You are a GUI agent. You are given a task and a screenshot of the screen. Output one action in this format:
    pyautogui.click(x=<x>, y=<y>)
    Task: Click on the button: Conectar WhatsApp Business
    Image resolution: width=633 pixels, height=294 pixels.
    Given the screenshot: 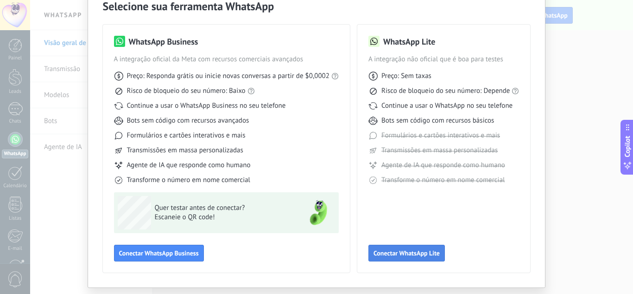 What is the action you would take?
    pyautogui.click(x=159, y=253)
    